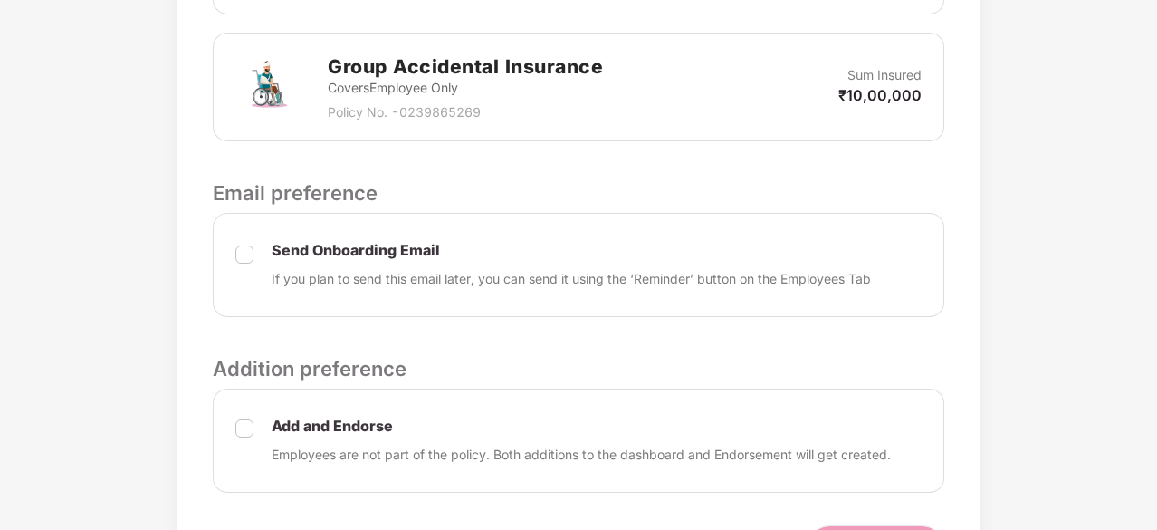  Describe the element at coordinates (268, 87) in the screenshot. I see `img: svg+xml;base64,PHN2ZyB4bWxucz0iaHR0cDovL3d3dy53My5vcmcvMjAwMC9zdmciIHdpZHRoPSI3MiIgaGVpZ2h0PSI3Mi...` at that location.